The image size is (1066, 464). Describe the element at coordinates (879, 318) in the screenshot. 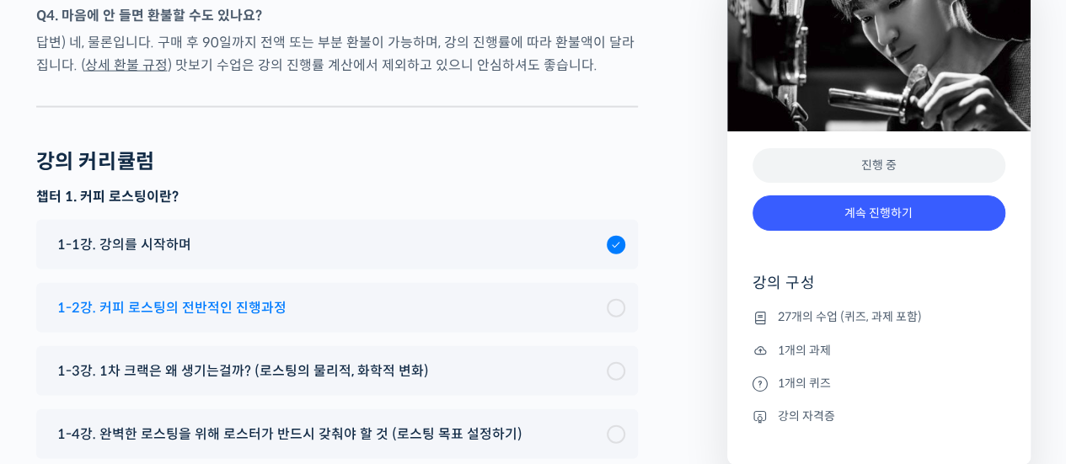

I see `li: 27개의 수업 (퀴즈, 과제 포함)` at that location.